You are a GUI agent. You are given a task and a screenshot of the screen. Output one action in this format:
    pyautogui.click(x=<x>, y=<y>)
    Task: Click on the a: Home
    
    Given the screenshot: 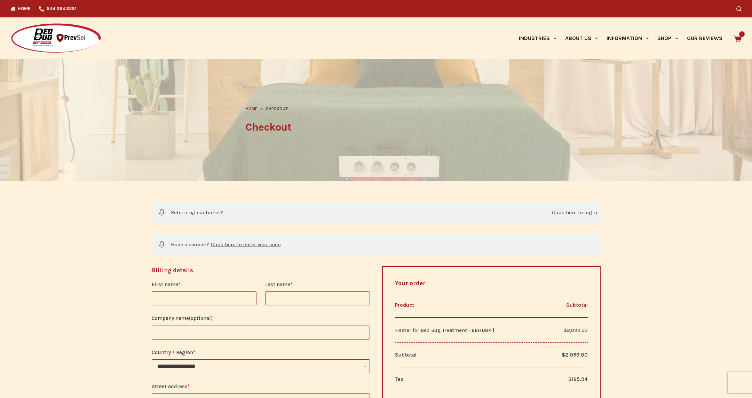 What is the action you would take?
    pyautogui.click(x=251, y=109)
    